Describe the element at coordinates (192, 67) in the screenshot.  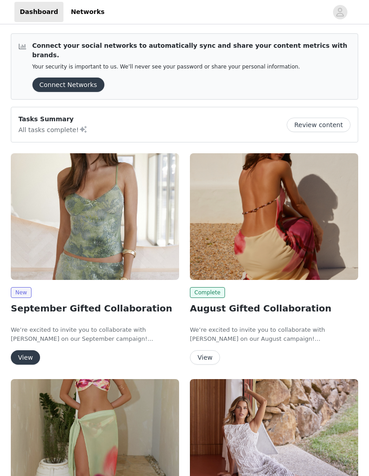
I see `p: Your security is important to us. We’ll never see your password or share your personal information.` at that location.